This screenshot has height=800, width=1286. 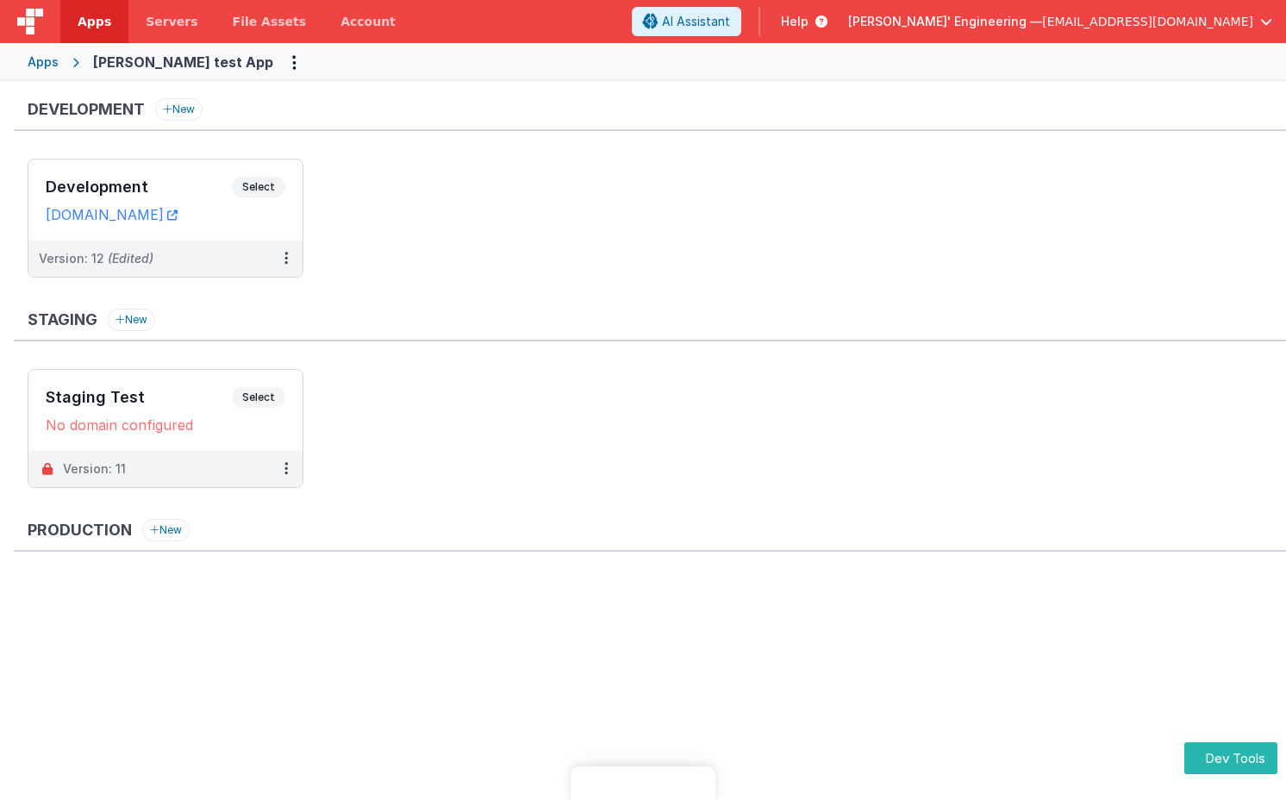 I want to click on span: Servers, so click(x=172, y=22).